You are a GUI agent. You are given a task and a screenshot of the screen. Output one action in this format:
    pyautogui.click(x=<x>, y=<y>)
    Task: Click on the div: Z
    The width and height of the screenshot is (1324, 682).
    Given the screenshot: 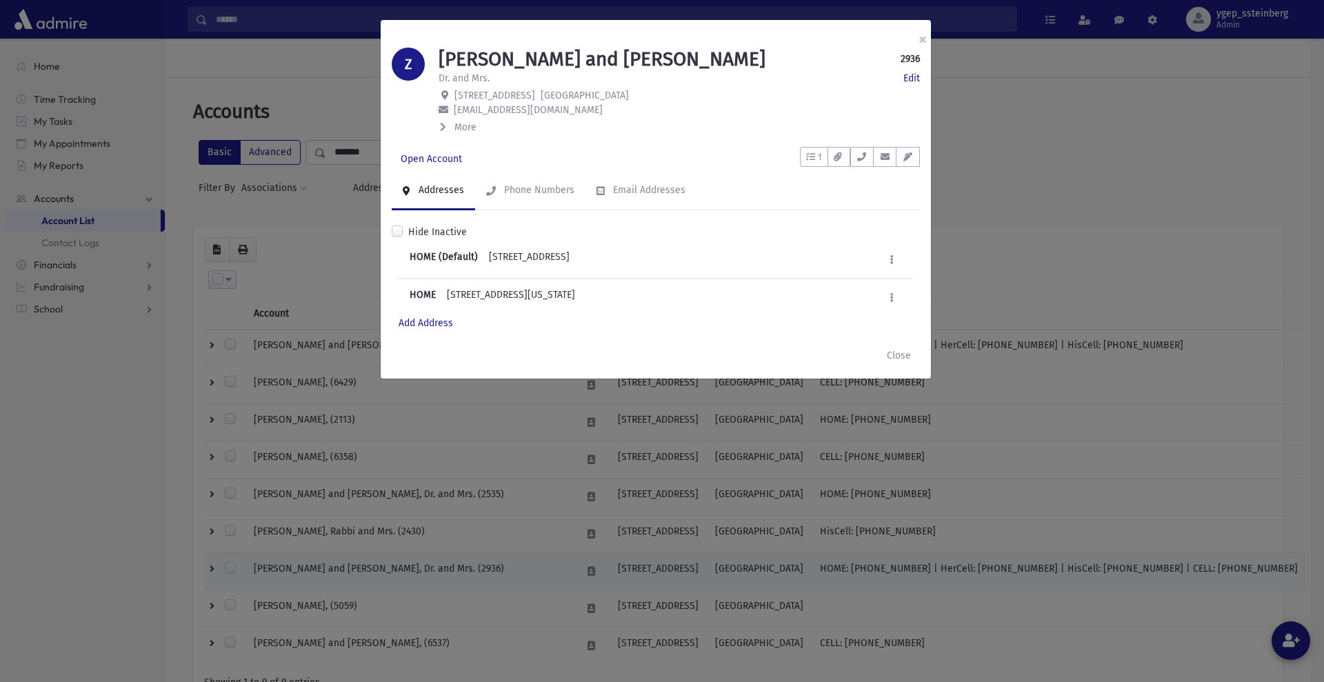 What is the action you would take?
    pyautogui.click(x=408, y=64)
    